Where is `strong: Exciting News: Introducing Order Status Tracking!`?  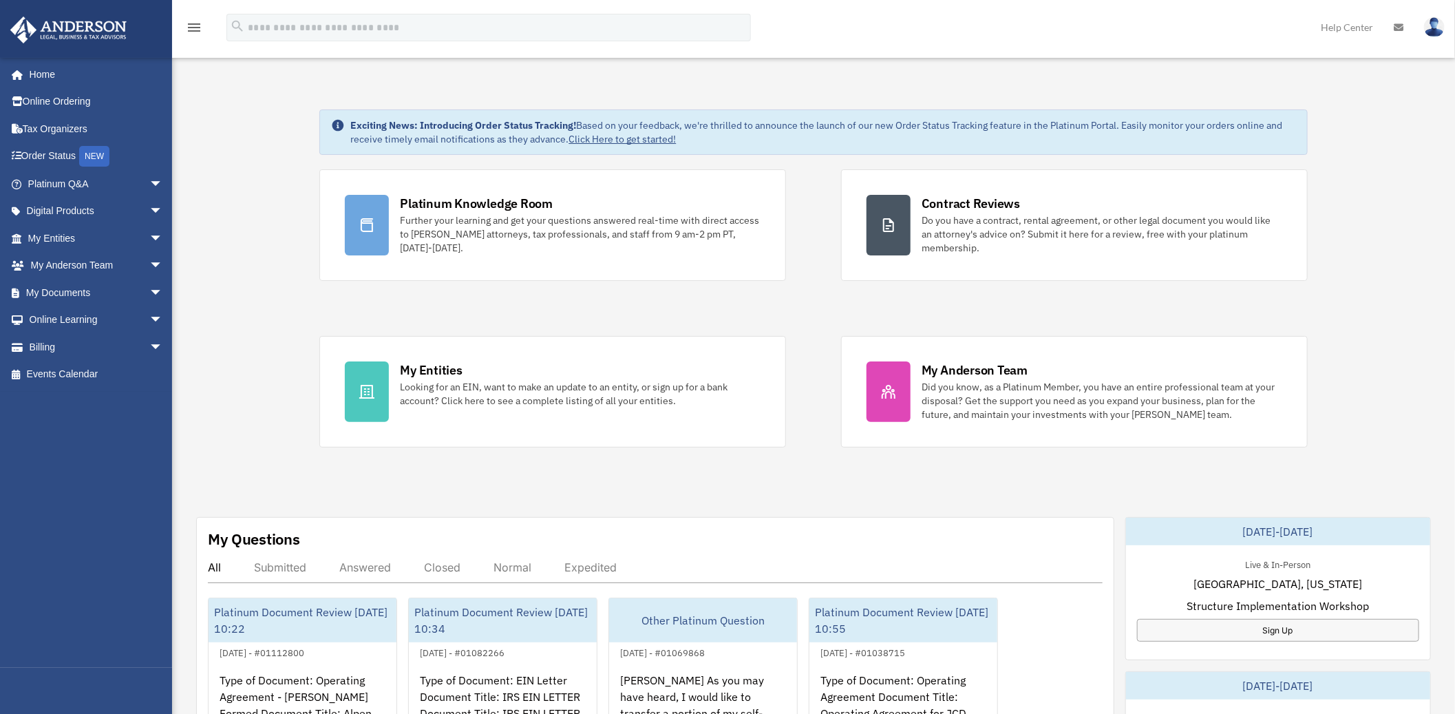 strong: Exciting News: Introducing Order Status Tracking! is located at coordinates (463, 125).